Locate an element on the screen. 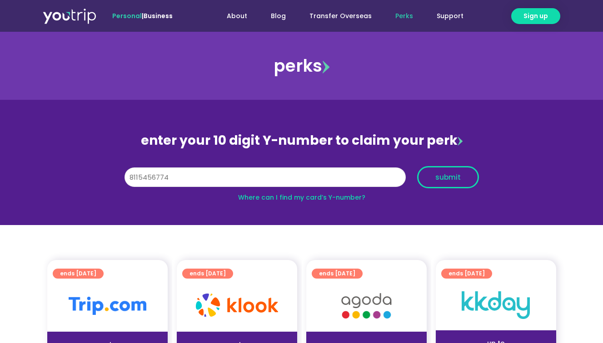  button: submit is located at coordinates (448, 177).